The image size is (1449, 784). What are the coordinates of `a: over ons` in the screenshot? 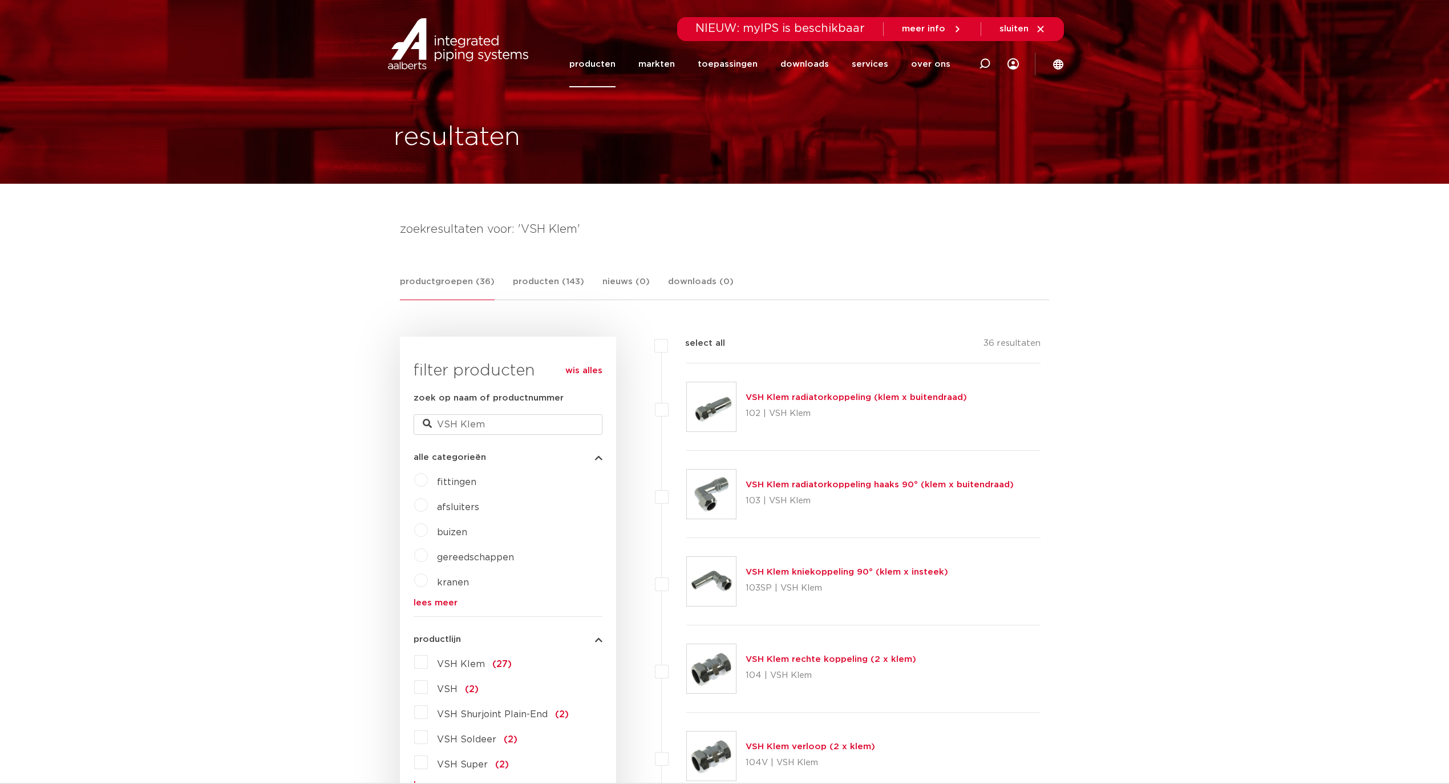 It's located at (931, 64).